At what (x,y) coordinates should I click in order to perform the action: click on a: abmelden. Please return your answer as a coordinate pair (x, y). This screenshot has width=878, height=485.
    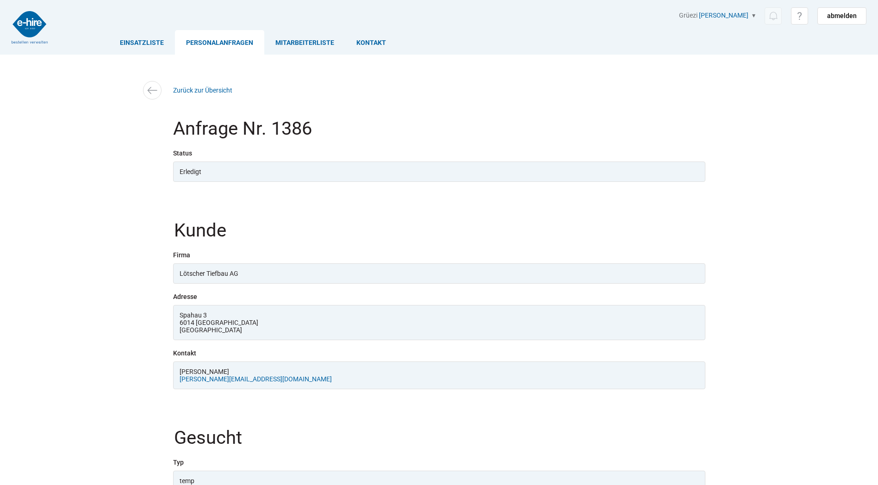
    Looking at the image, I should click on (842, 16).